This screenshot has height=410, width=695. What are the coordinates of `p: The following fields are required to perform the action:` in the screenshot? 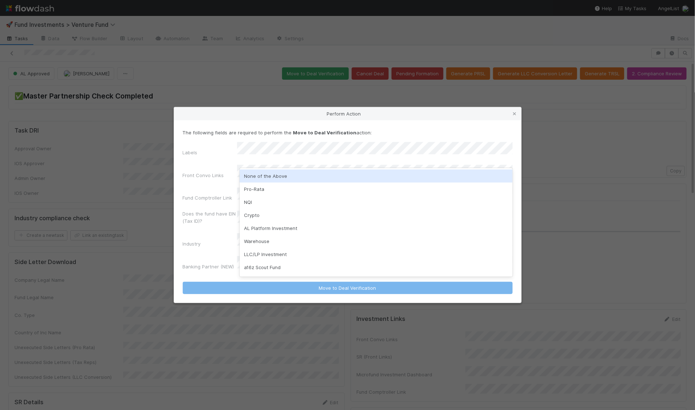 It's located at (347, 133).